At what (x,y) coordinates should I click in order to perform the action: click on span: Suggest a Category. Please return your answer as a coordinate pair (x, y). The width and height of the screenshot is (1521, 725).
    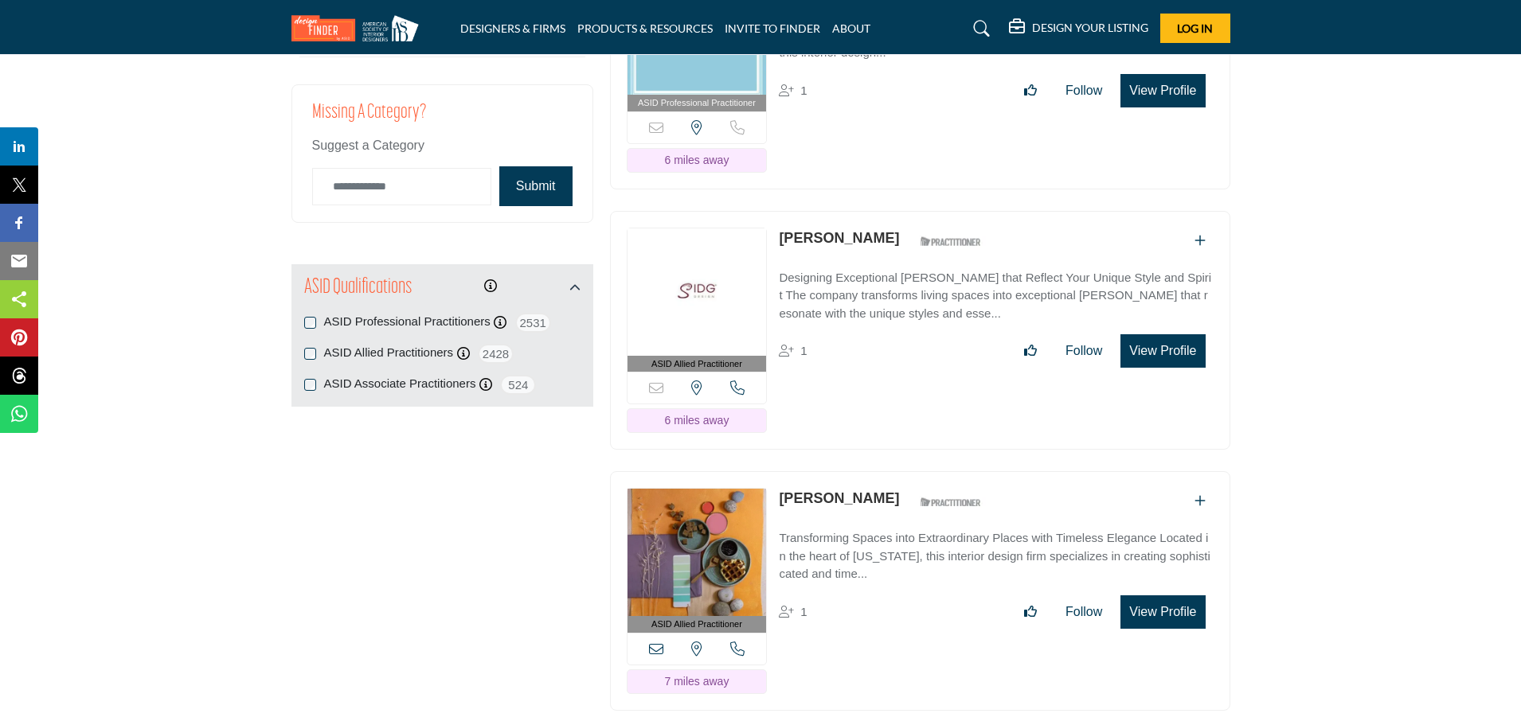
    Looking at the image, I should click on (368, 145).